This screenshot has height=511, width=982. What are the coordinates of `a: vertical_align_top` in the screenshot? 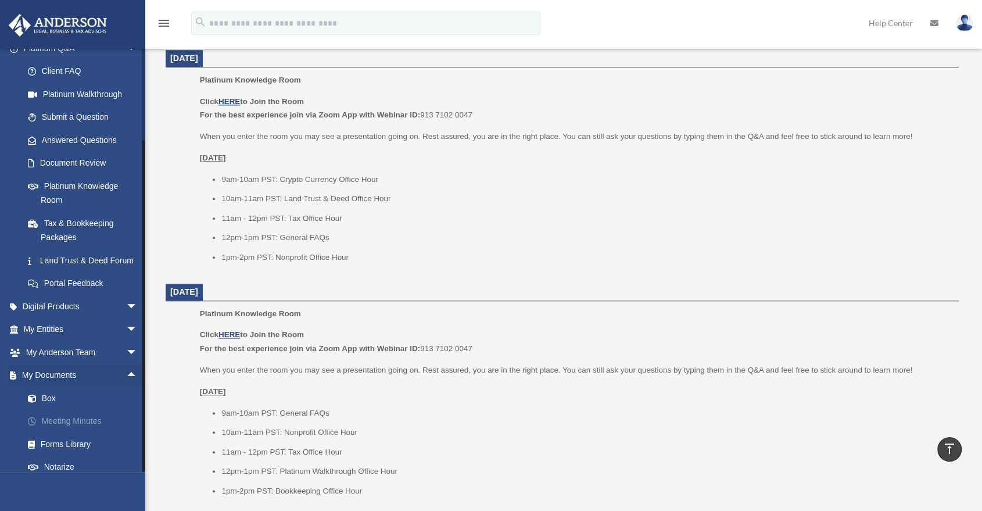 It's located at (950, 449).